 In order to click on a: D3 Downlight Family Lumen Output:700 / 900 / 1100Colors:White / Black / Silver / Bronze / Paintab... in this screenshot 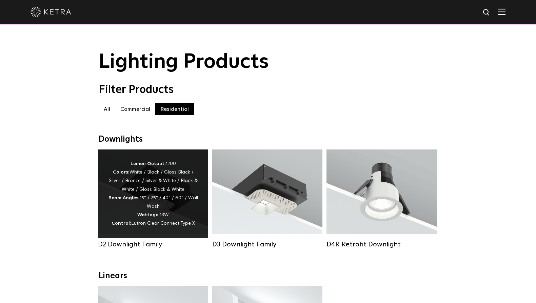, I will do `click(267, 199)`.